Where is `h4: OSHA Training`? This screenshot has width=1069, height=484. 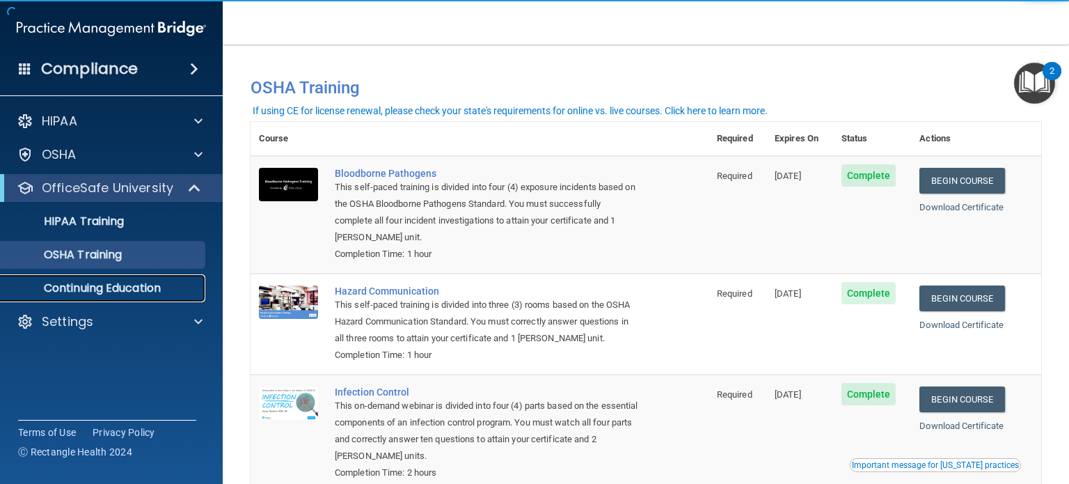 h4: OSHA Training is located at coordinates (646, 88).